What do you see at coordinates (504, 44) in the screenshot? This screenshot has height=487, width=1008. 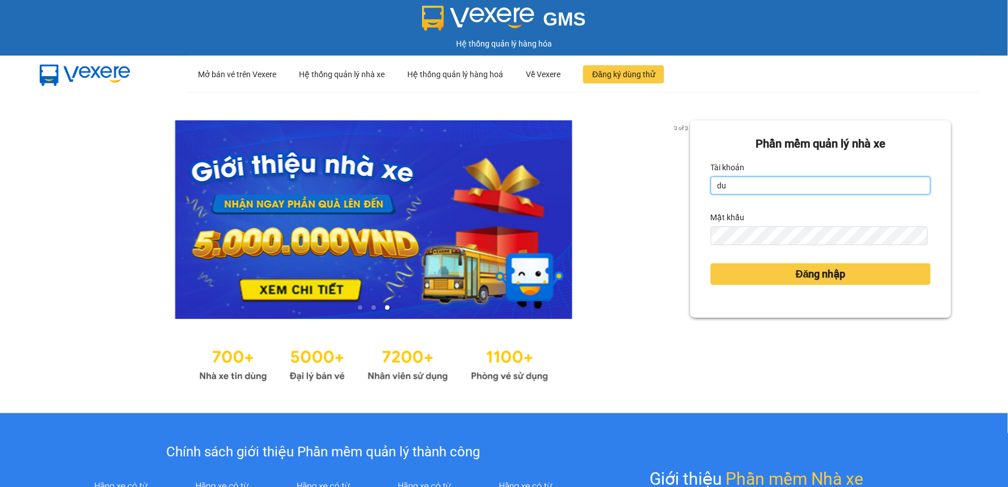 I see `div: Hệ thống quản lý hàng hóa` at bounding box center [504, 44].